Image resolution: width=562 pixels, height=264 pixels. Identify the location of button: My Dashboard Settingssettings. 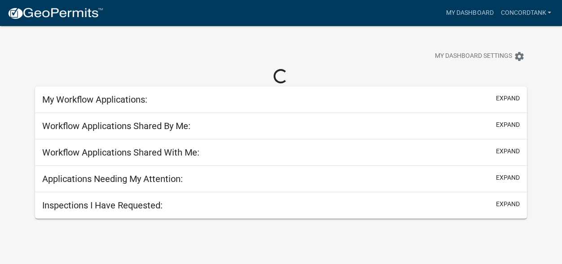
(479, 56).